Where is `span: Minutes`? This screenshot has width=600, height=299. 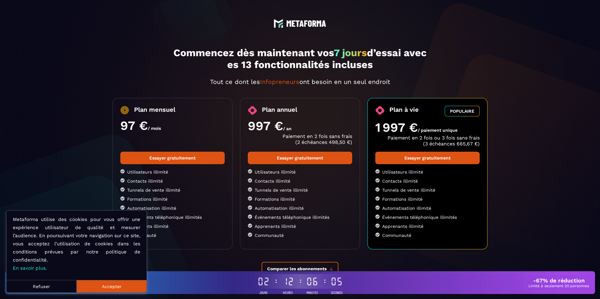
span: Minutes is located at coordinates (312, 293).